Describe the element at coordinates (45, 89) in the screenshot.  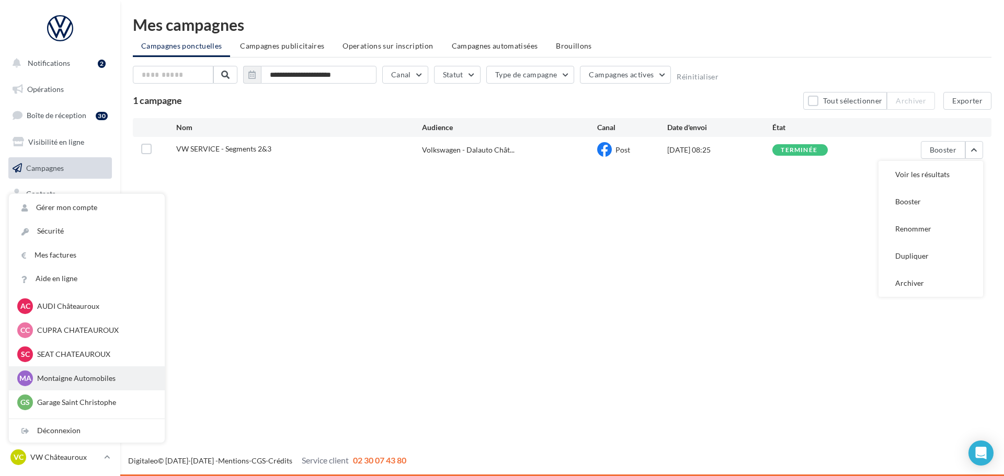
I see `span: Opérations` at that location.